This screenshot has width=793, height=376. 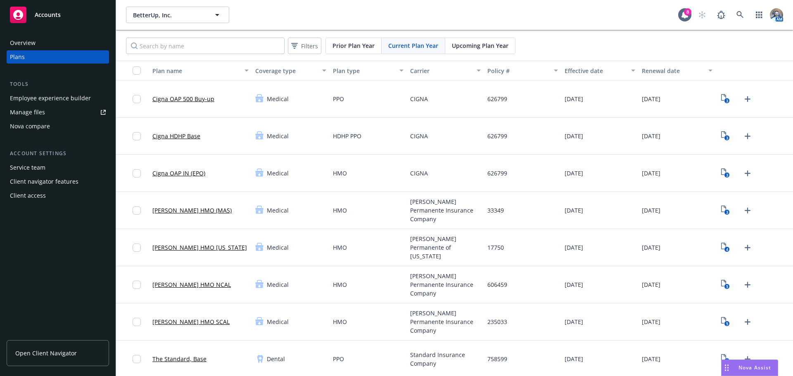 What do you see at coordinates (58, 43) in the screenshot?
I see `a: Overview` at bounding box center [58, 43].